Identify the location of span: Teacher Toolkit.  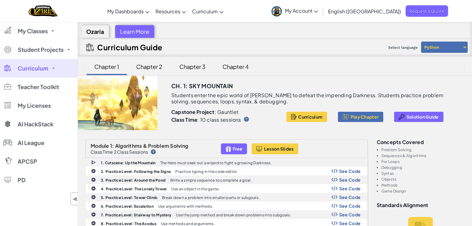
(38, 87).